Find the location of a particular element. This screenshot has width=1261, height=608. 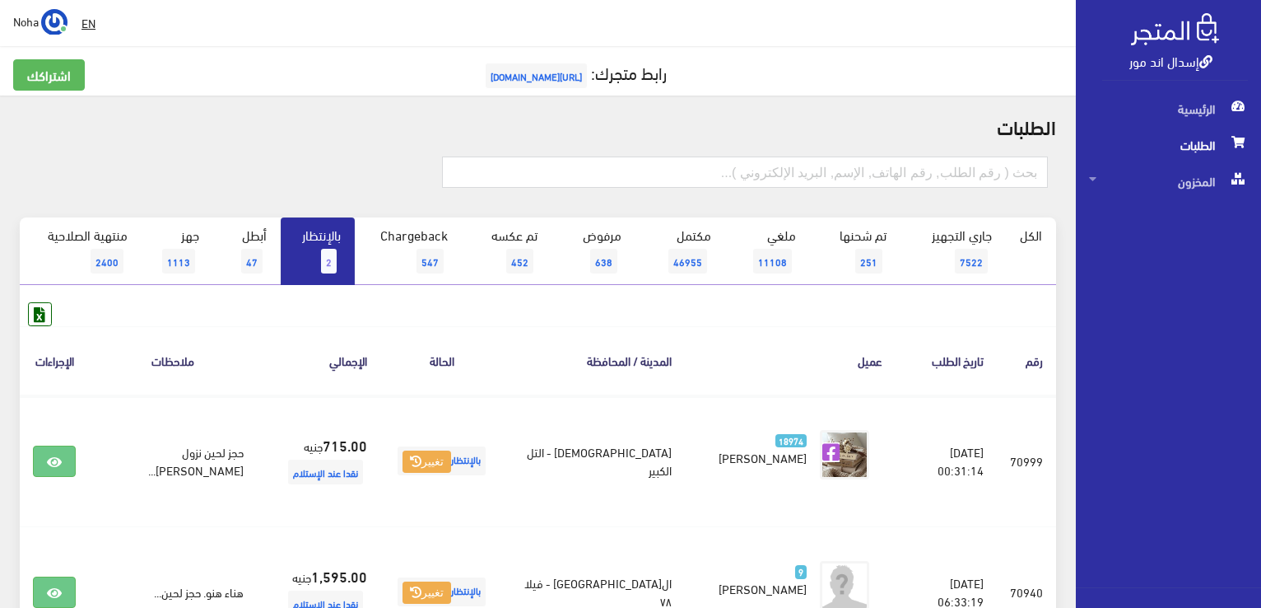

span: 547 is located at coordinates (430, 261).